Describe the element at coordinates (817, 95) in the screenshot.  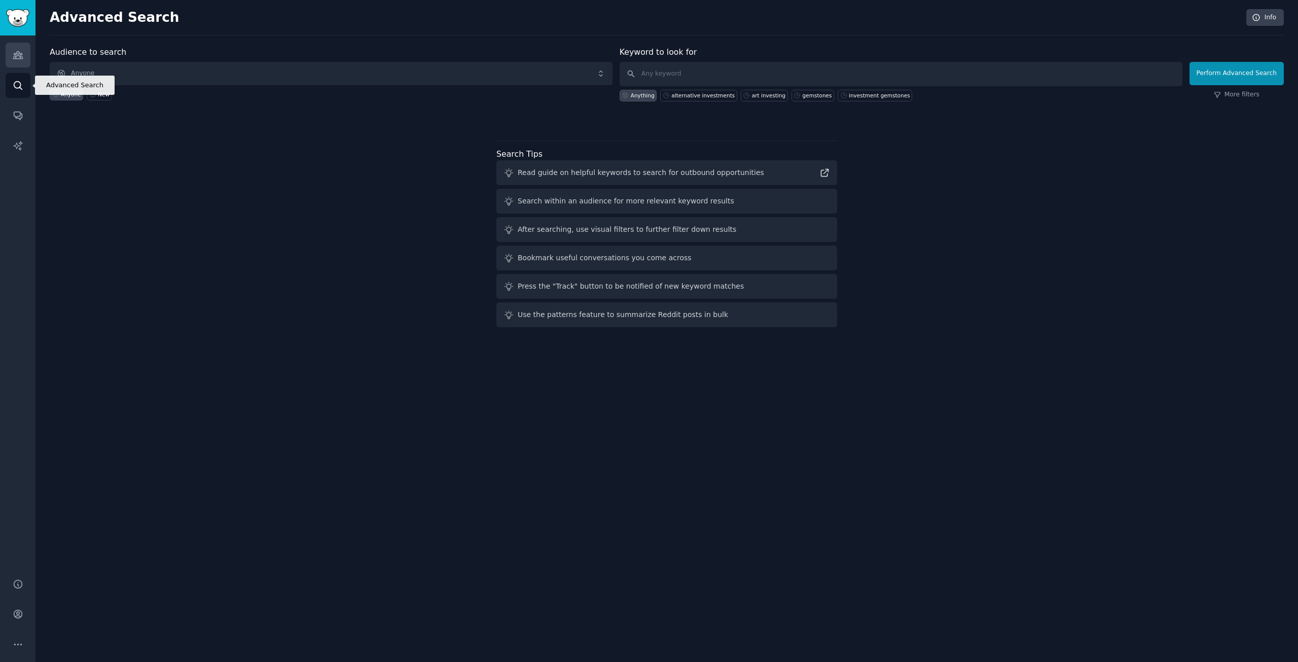
I see `div: gemstones` at that location.